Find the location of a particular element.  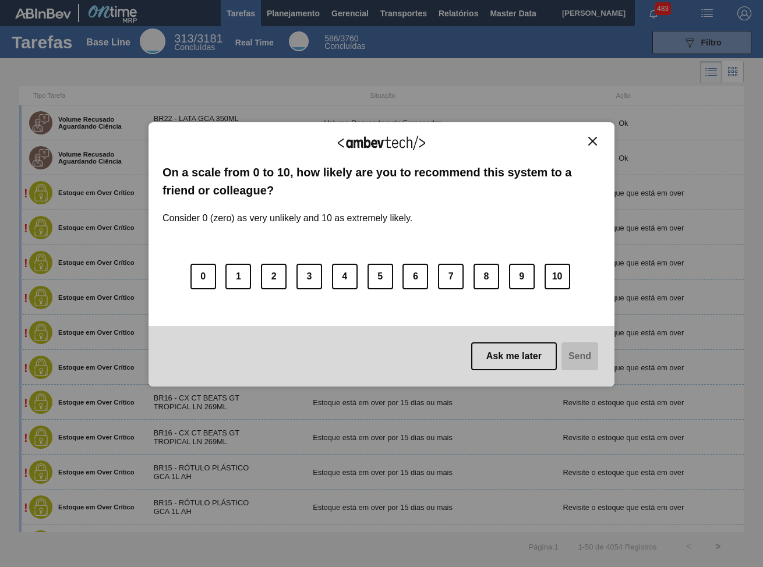

button: 8 is located at coordinates (486, 277).